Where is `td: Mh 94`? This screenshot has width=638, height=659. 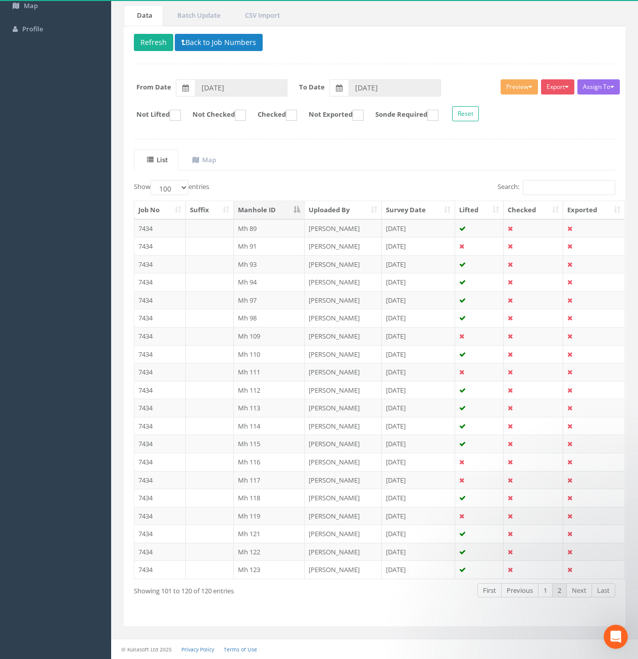
td: Mh 94 is located at coordinates (269, 282).